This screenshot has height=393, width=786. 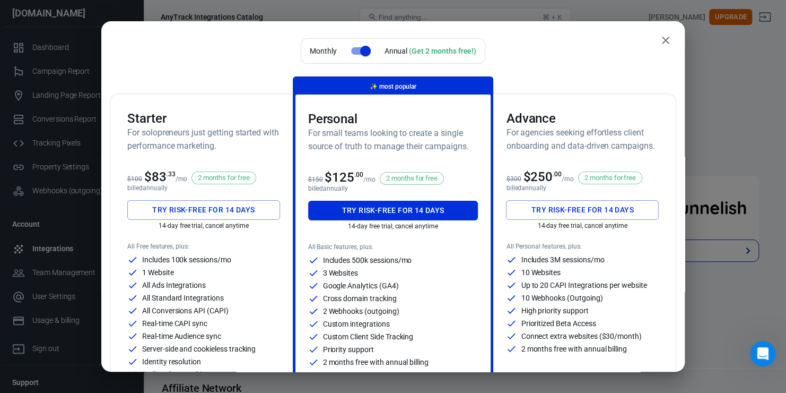 I want to click on h3: Advance, so click(x=583, y=118).